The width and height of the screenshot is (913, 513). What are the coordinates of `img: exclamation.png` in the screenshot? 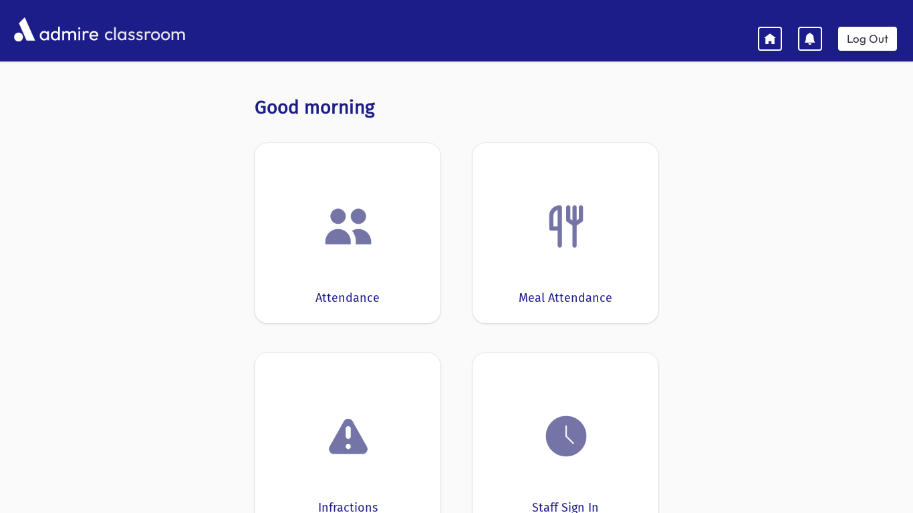 It's located at (348, 439).